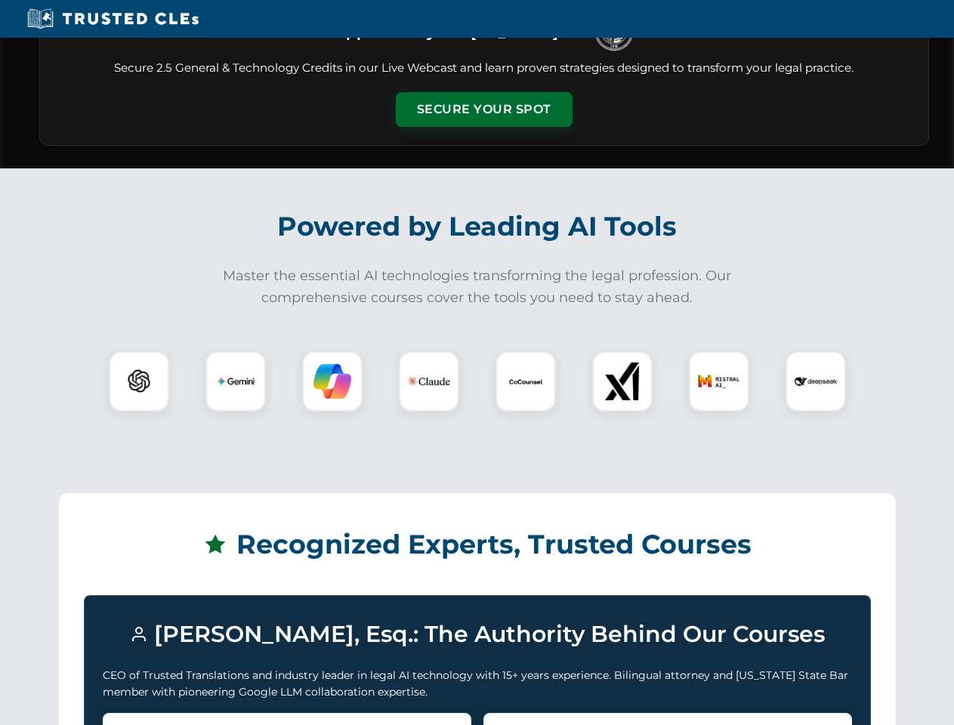  What do you see at coordinates (429, 381) in the screenshot?
I see `img: Claude Logo` at bounding box center [429, 381].